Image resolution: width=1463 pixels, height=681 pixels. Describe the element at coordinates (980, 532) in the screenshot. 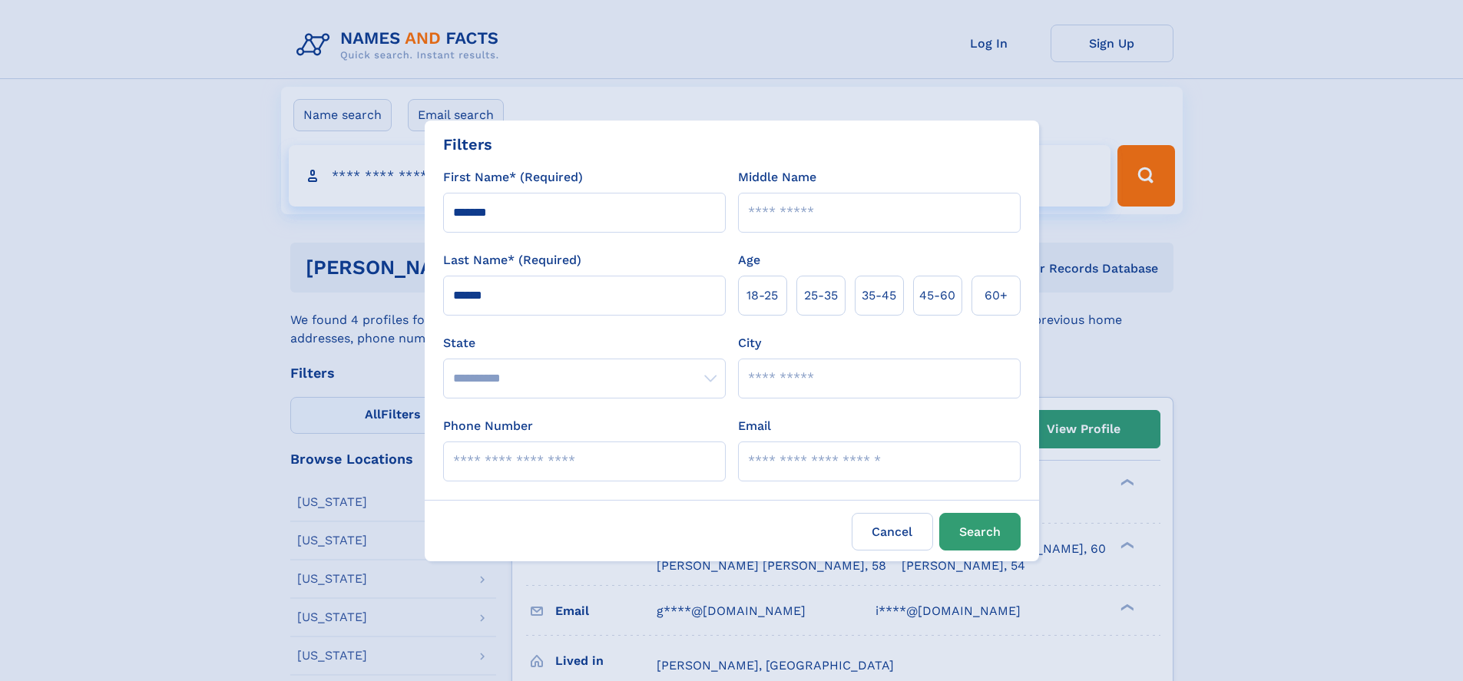

I see `button: Search` at that location.